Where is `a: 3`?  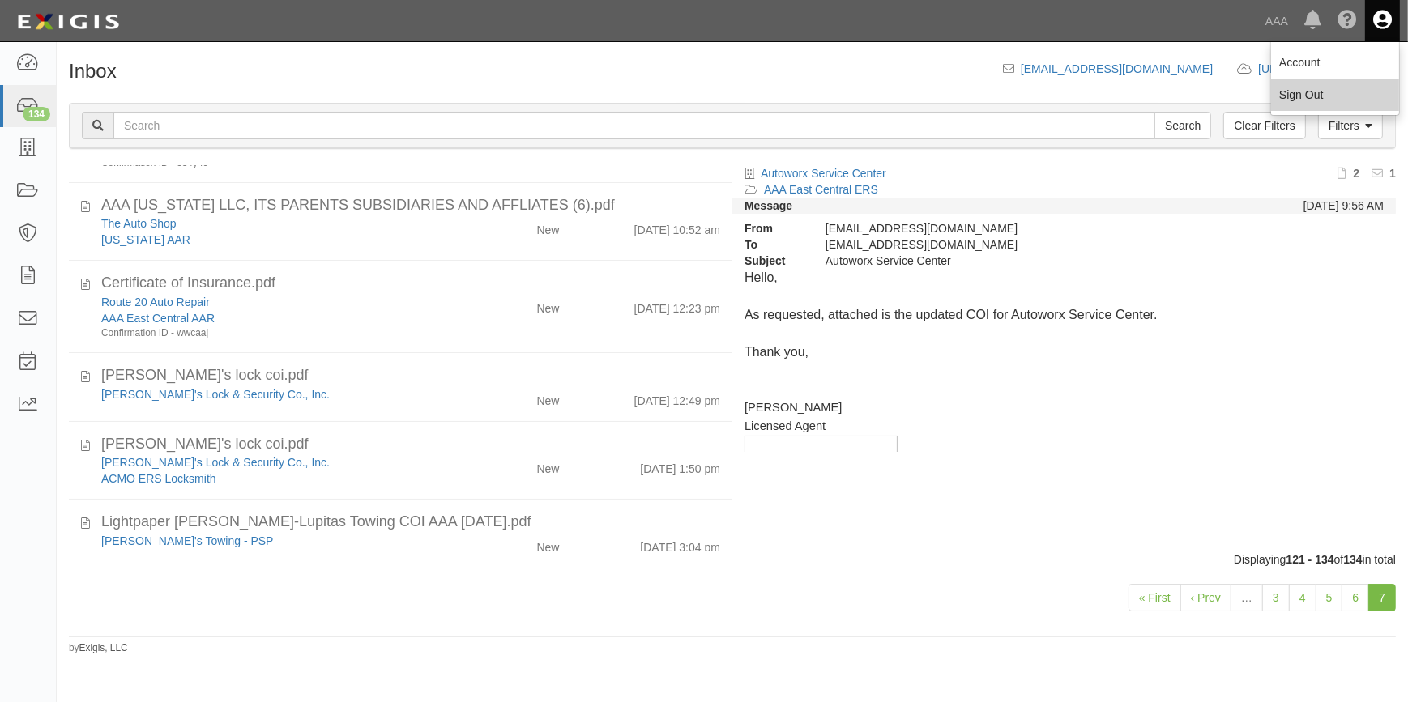 a: 3 is located at coordinates (1276, 598).